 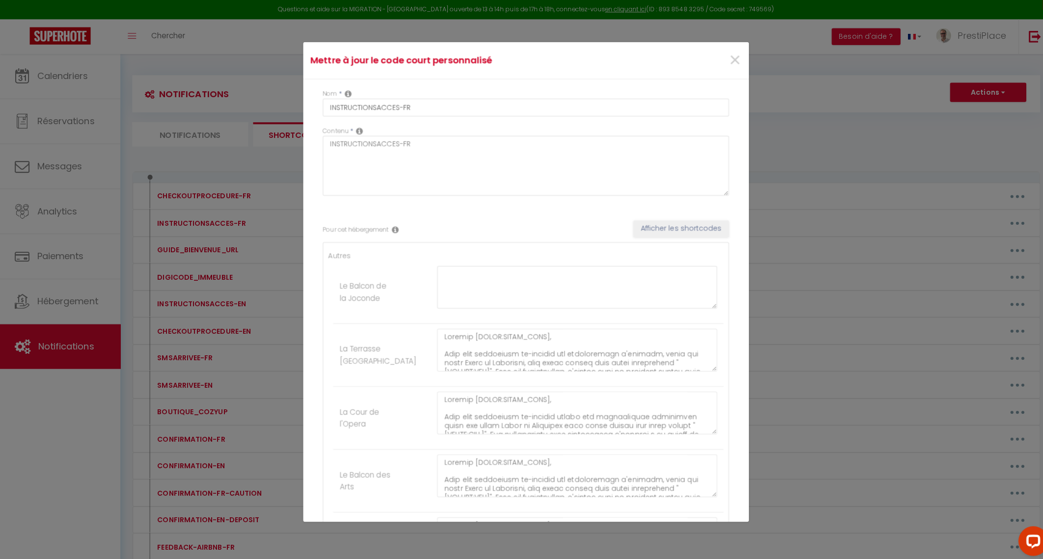 What do you see at coordinates (729, 60) in the screenshot?
I see `button: Close` at bounding box center [729, 60].